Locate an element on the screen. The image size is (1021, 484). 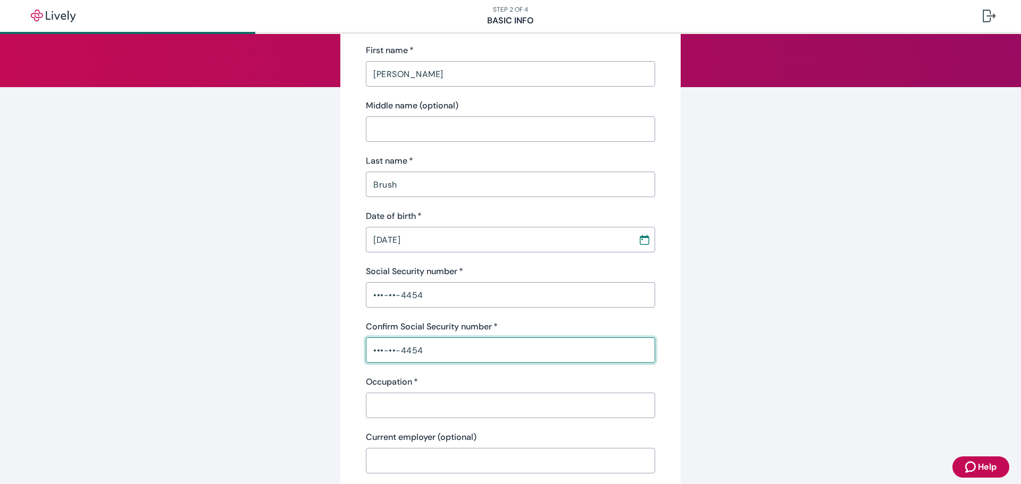
img: Lively is located at coordinates (53, 16).